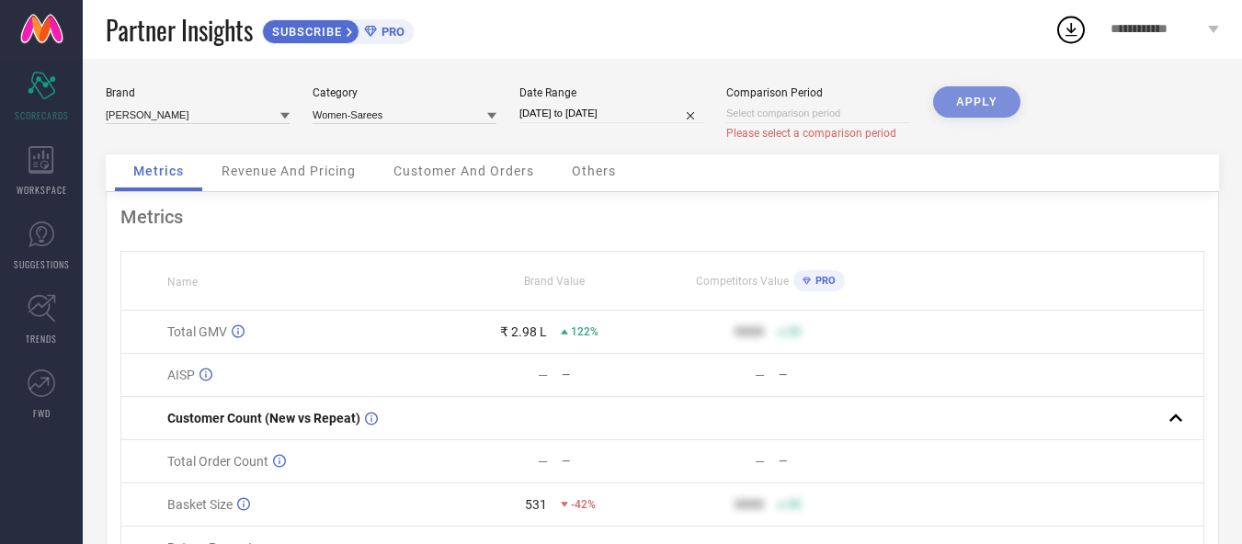 The image size is (1242, 544). What do you see at coordinates (405, 93) in the screenshot?
I see `div: Category` at bounding box center [405, 93].